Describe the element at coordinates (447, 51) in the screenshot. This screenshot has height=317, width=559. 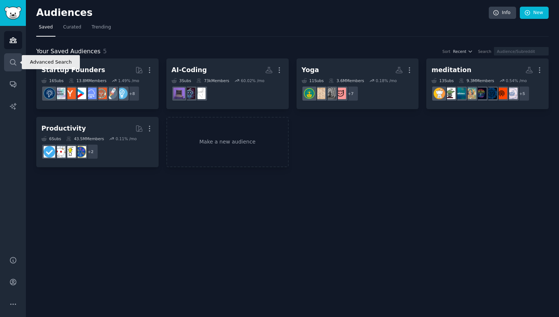
I see `div: Sort` at that location.